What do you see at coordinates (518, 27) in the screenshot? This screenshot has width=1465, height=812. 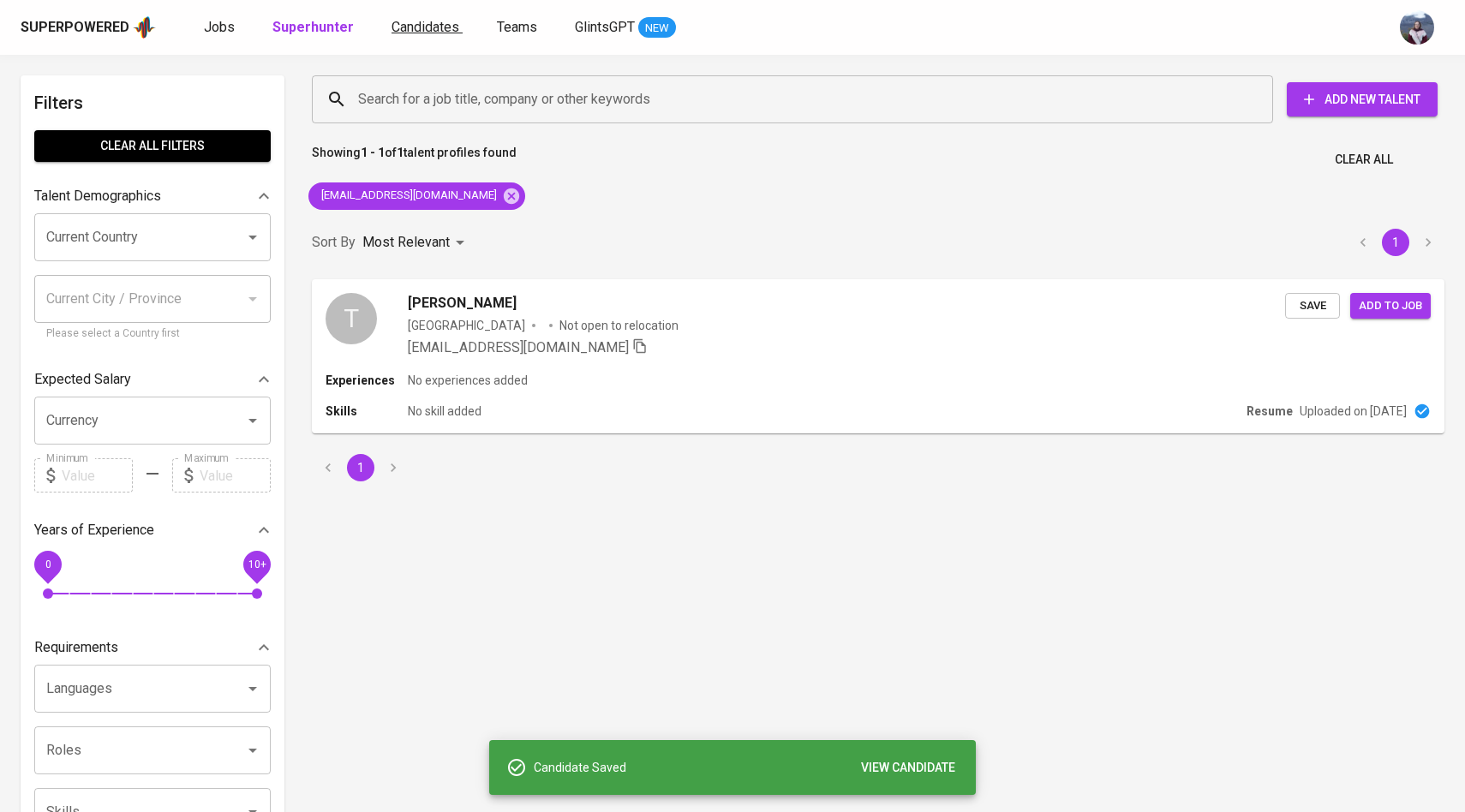 I see `a: Teams` at bounding box center [518, 27].